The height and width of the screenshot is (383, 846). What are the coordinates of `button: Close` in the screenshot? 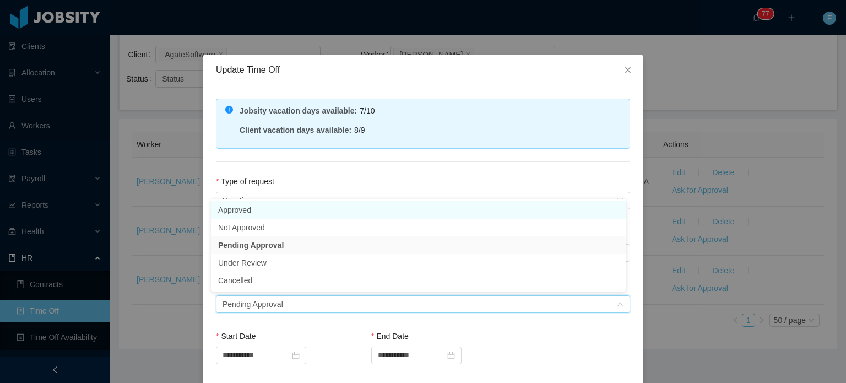 It's located at (628, 71).